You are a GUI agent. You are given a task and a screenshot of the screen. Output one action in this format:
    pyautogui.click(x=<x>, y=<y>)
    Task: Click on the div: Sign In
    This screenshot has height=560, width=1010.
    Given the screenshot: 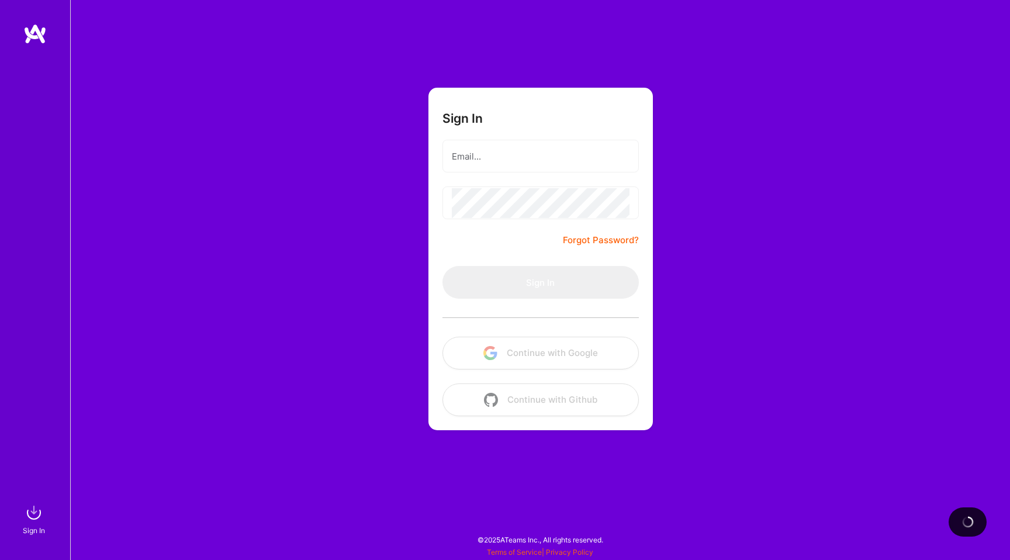 What is the action you would take?
    pyautogui.click(x=34, y=530)
    